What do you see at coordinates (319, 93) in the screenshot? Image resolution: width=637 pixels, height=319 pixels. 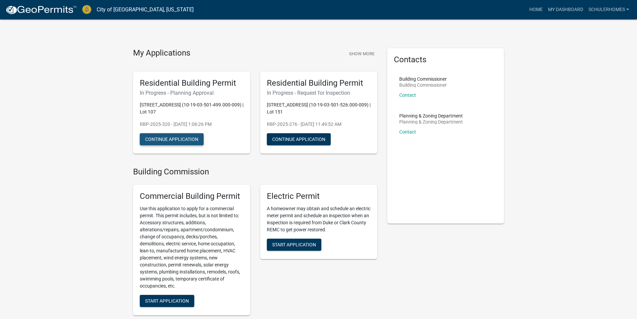 I see `h6: In Progress - Request for Inspection` at bounding box center [319, 93].